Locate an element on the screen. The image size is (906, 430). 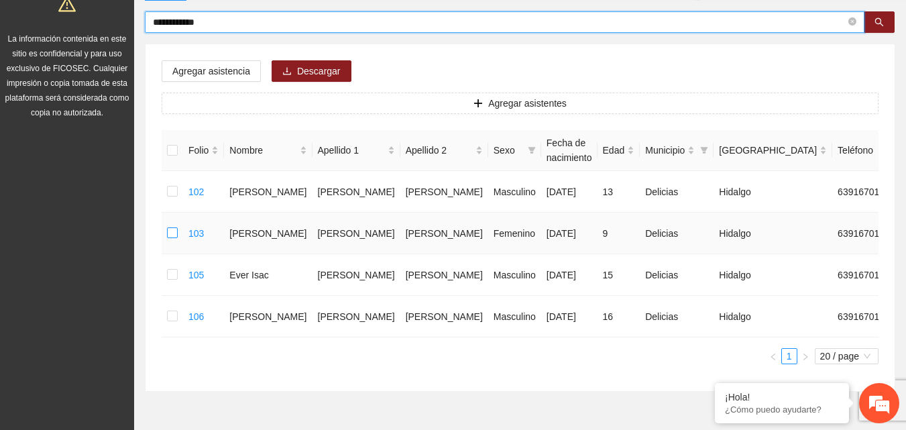
th: Teléfono is located at coordinates (864, 150).